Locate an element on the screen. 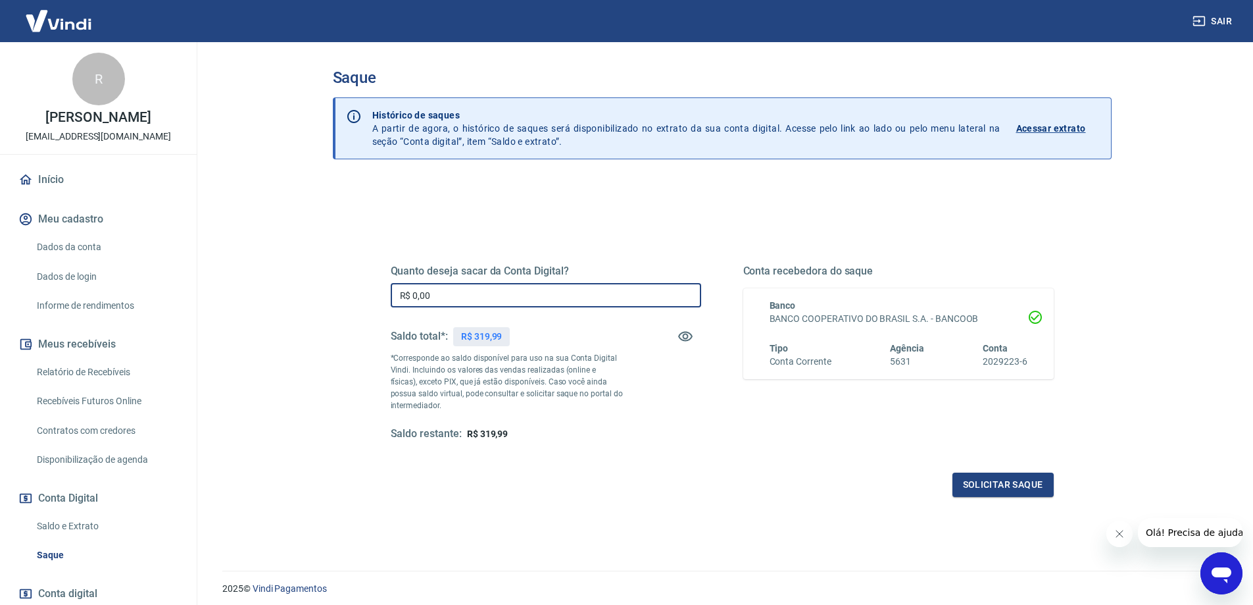  a: Vindi Pagamentos is located at coordinates (290, 588).